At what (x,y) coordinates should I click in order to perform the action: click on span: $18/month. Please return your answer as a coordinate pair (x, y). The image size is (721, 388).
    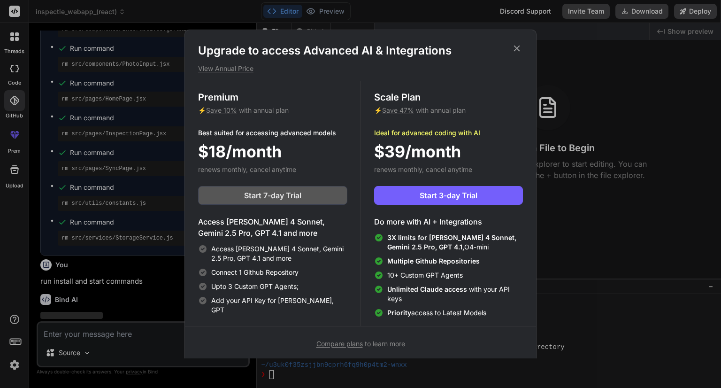
    Looking at the image, I should click on (240, 151).